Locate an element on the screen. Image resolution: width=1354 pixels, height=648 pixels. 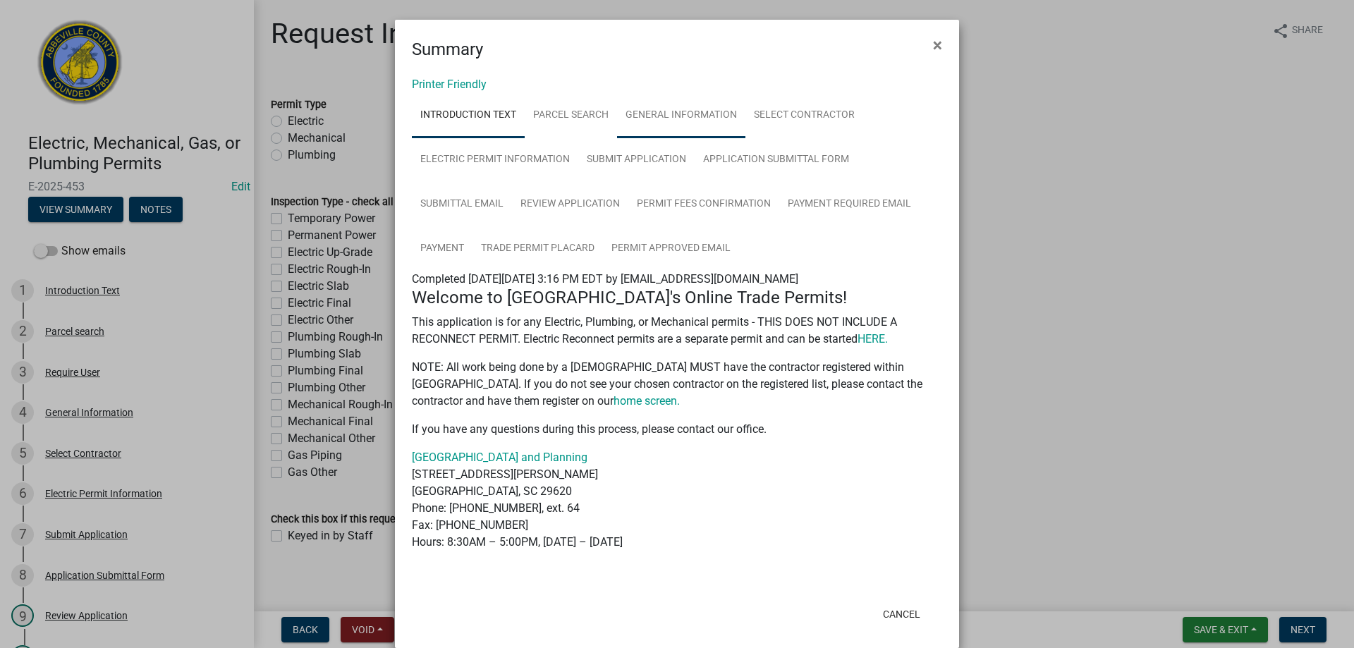
a: Permit Approved Email is located at coordinates (671, 249).